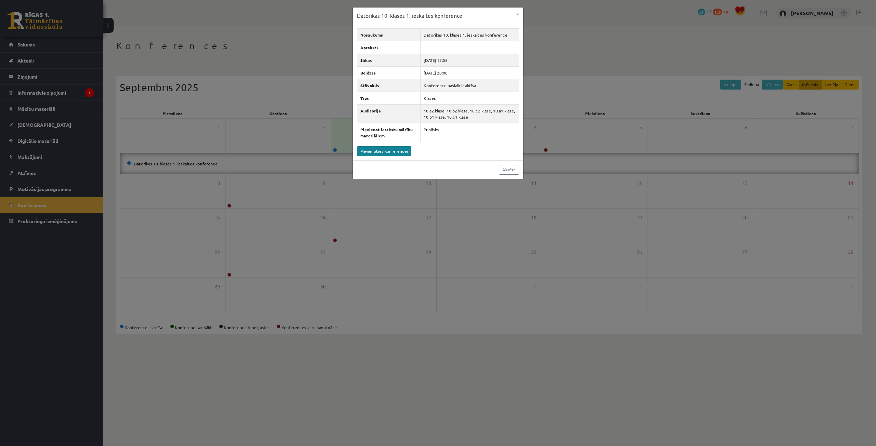 The image size is (876, 446). Describe the element at coordinates (389, 35) in the screenshot. I see `th: Nosaukums` at that location.